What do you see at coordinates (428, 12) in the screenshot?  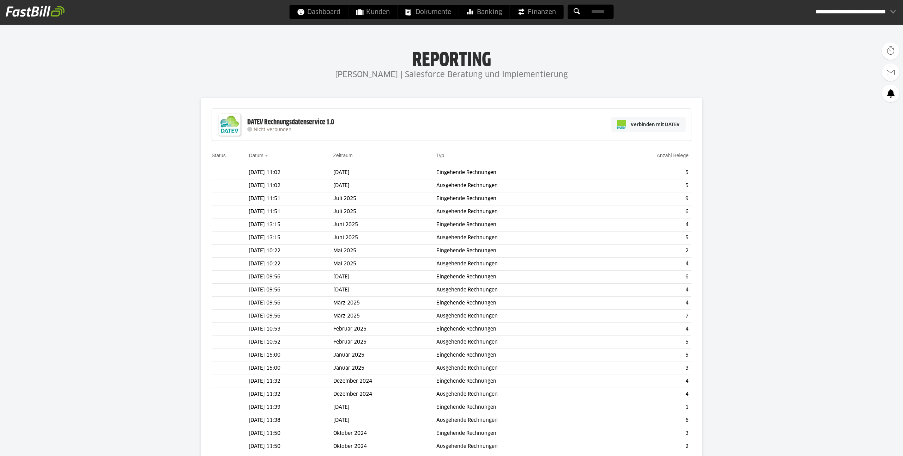 I see `a: Dokumente` at bounding box center [428, 12].